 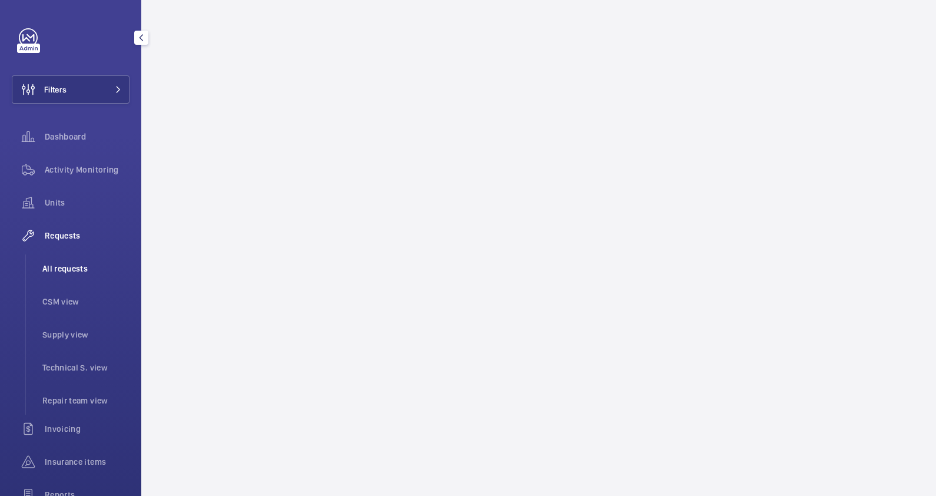 I want to click on button: Filters, so click(x=71, y=89).